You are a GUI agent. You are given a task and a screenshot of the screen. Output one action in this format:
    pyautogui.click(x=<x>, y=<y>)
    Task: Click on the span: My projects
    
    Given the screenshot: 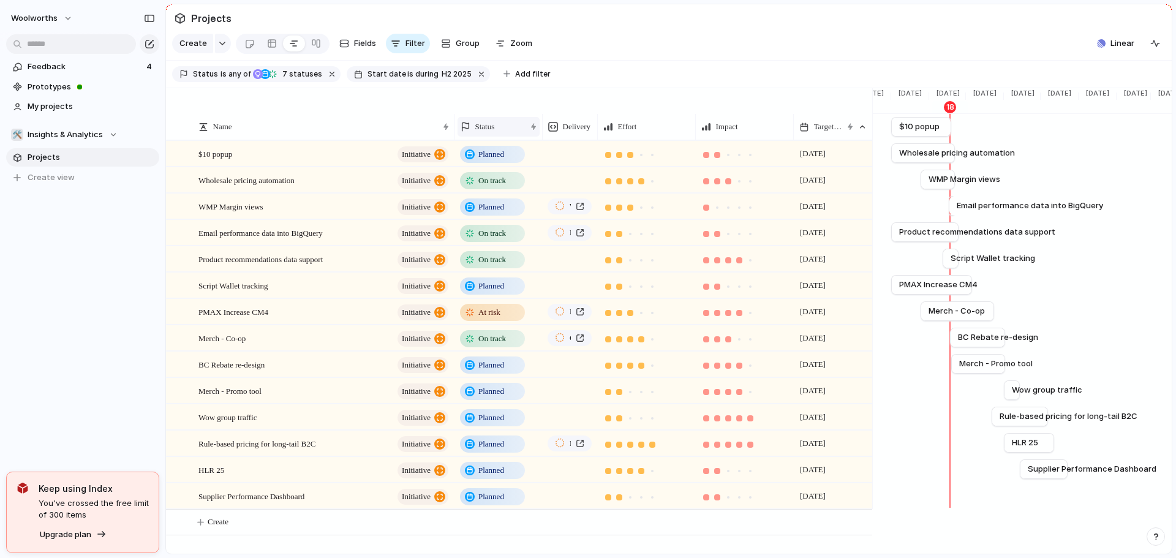 What is the action you would take?
    pyautogui.click(x=91, y=107)
    